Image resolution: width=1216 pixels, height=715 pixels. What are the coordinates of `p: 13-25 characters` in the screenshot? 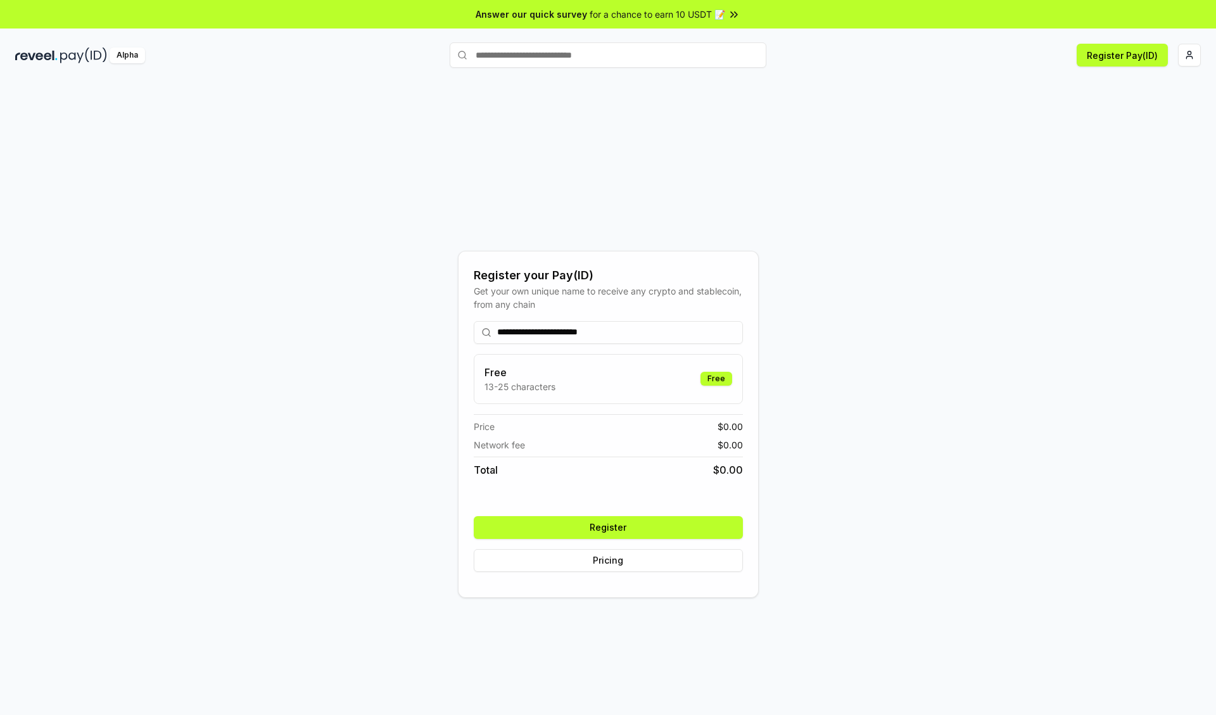 It's located at (520, 386).